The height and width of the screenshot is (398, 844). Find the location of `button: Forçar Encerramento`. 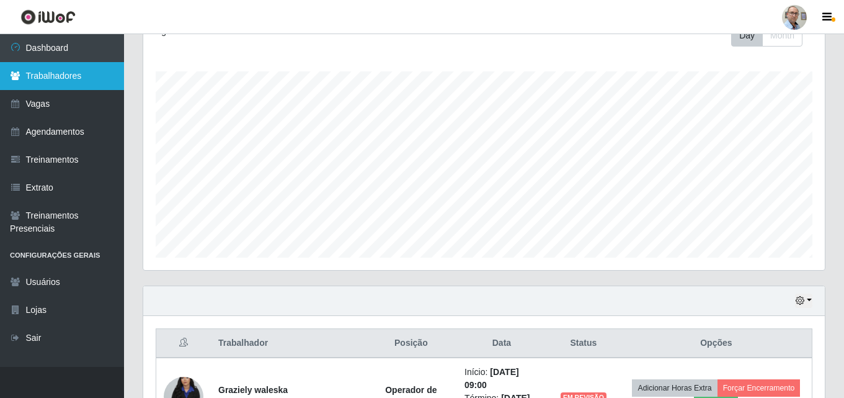

button: Forçar Encerramento is located at coordinates (759, 388).